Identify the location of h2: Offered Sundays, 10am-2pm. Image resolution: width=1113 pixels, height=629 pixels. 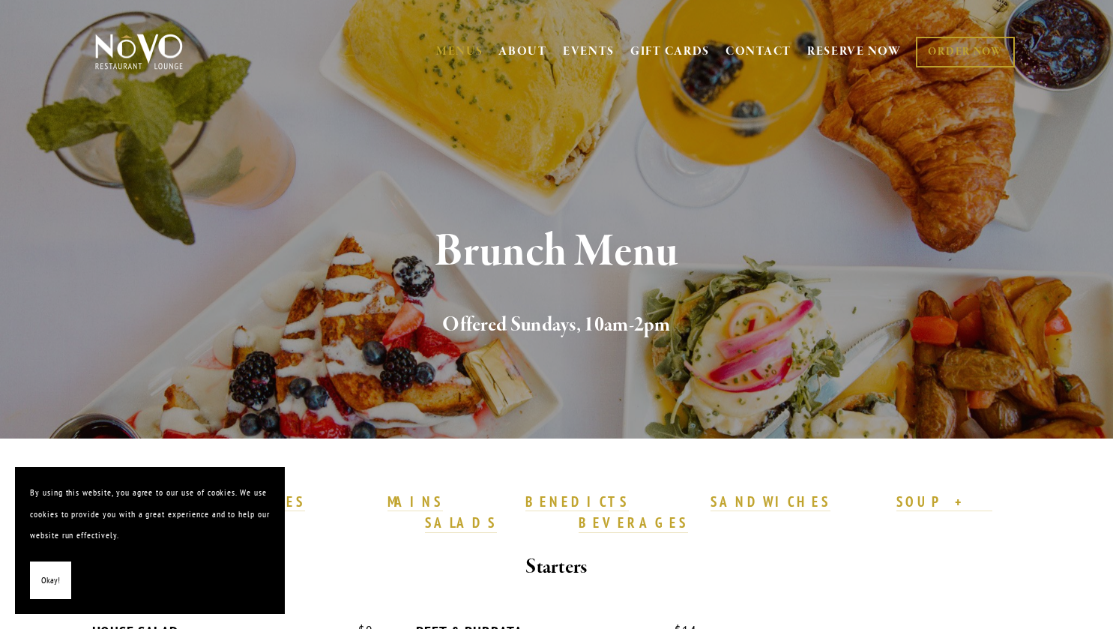
(557, 325).